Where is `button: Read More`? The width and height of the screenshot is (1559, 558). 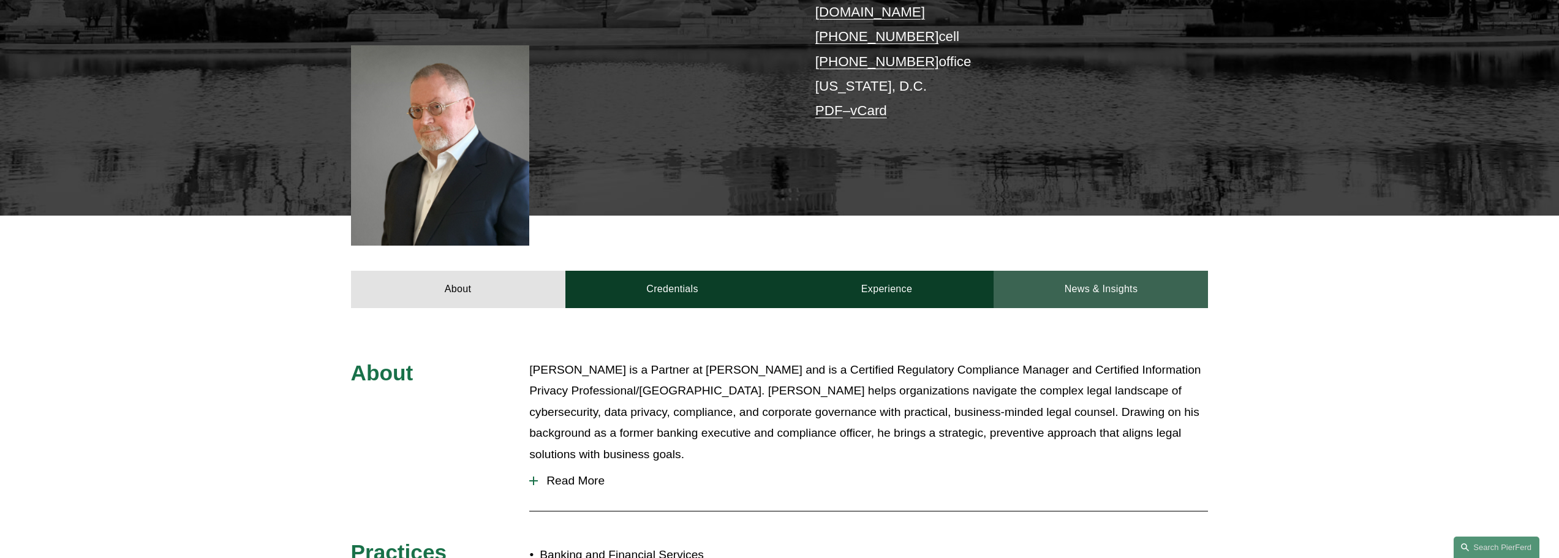 button: Read More is located at coordinates (869, 481).